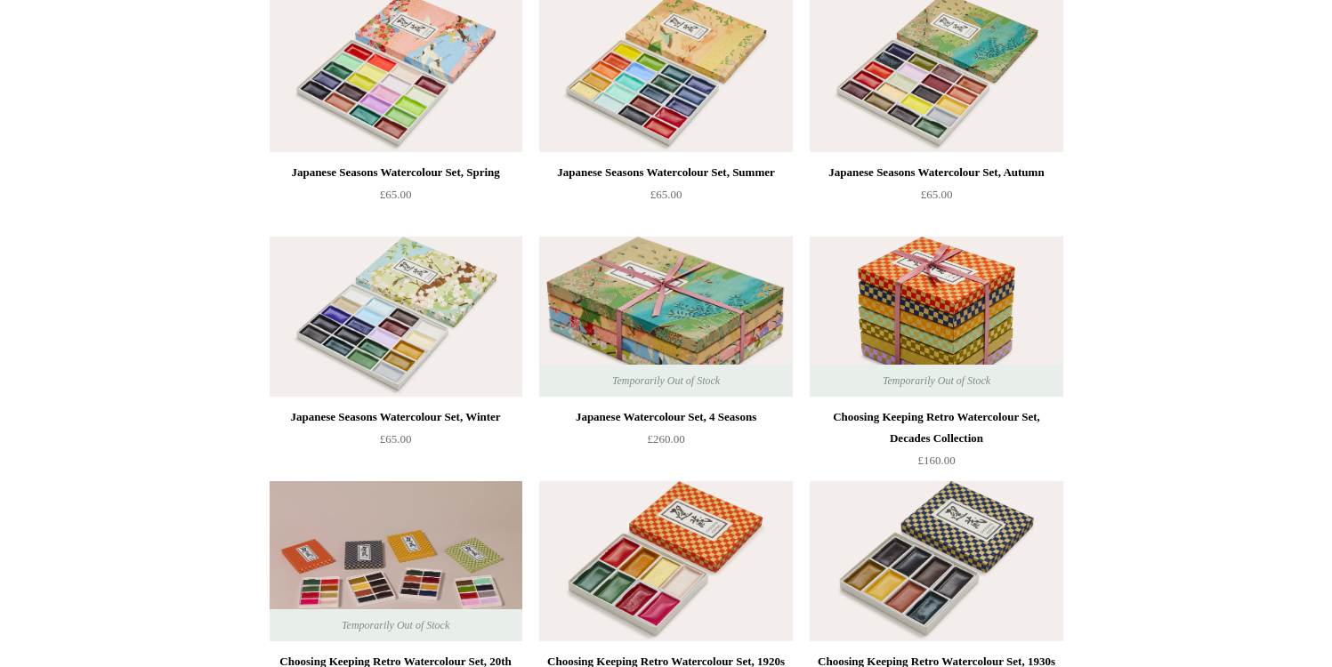 The width and height of the screenshot is (1332, 667). What do you see at coordinates (396, 443) in the screenshot?
I see `a: Japanese Seasons Watercolour Set, Winter £65.00` at bounding box center [396, 443].